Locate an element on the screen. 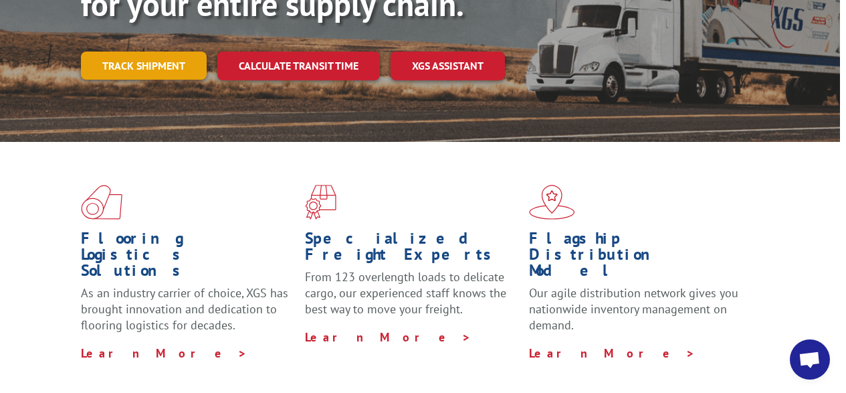 The height and width of the screenshot is (393, 846). h1: Flagship Distribution Model is located at coordinates (636, 258).